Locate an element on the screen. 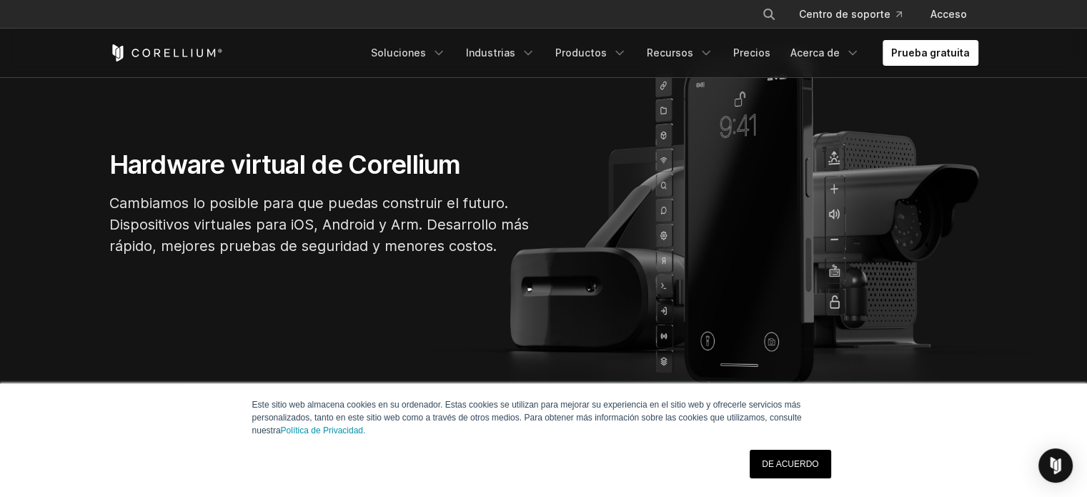 The image size is (1087, 497). div: Open Intercom Messenger is located at coordinates (1055, 465).